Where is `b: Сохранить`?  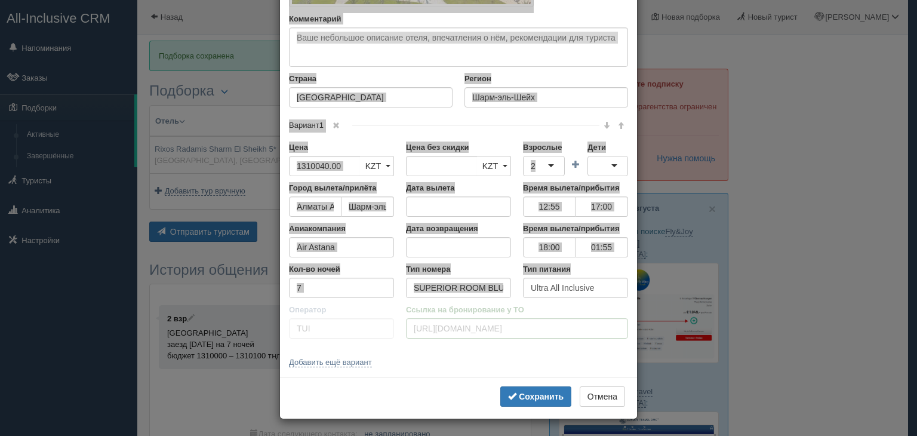 b: Сохранить is located at coordinates (541, 397).